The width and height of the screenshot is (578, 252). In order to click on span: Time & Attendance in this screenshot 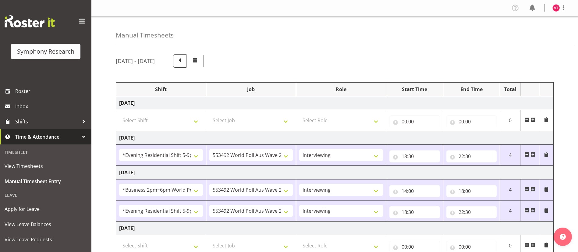, I will do `click(47, 137)`.